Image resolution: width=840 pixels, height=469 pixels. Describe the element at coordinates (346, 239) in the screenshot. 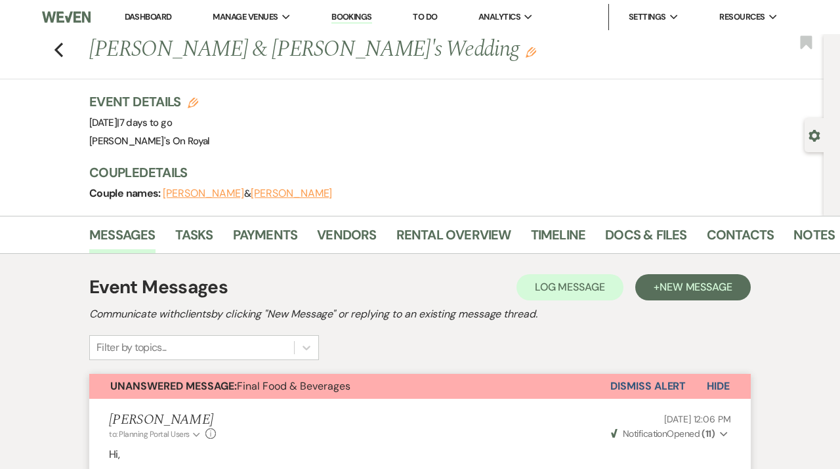

I see `a: Vendors` at that location.